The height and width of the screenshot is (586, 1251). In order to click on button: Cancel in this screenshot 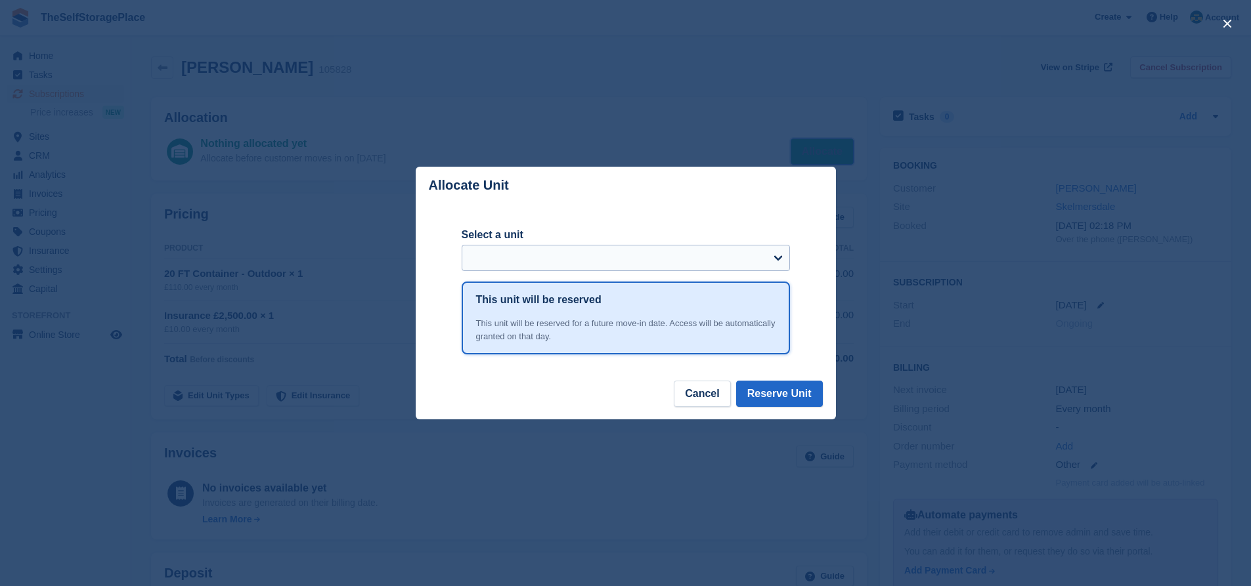, I will do `click(702, 394)`.